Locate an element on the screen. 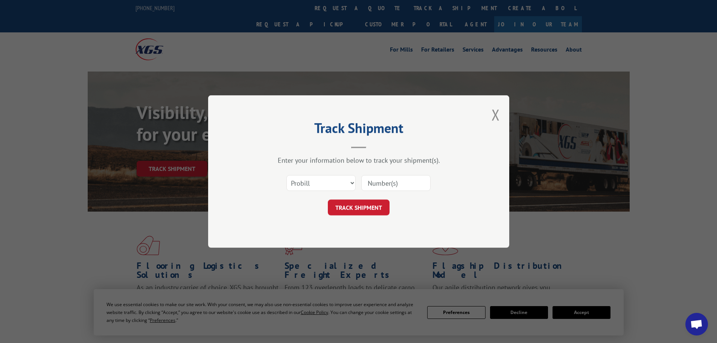 The image size is (717, 343). input: Number(s) is located at coordinates (396, 183).